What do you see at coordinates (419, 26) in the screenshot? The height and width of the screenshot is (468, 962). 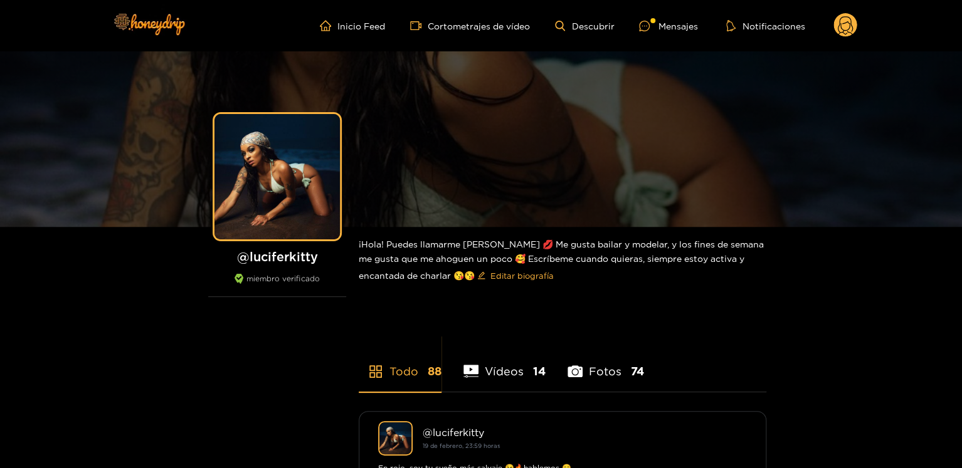 I see `span: cámara de vídeo` at bounding box center [419, 26].